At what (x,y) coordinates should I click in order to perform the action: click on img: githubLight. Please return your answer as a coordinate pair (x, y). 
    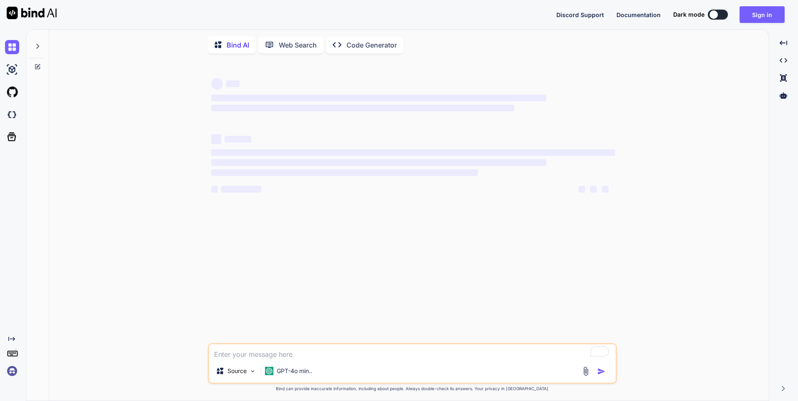
    Looking at the image, I should click on (12, 92).